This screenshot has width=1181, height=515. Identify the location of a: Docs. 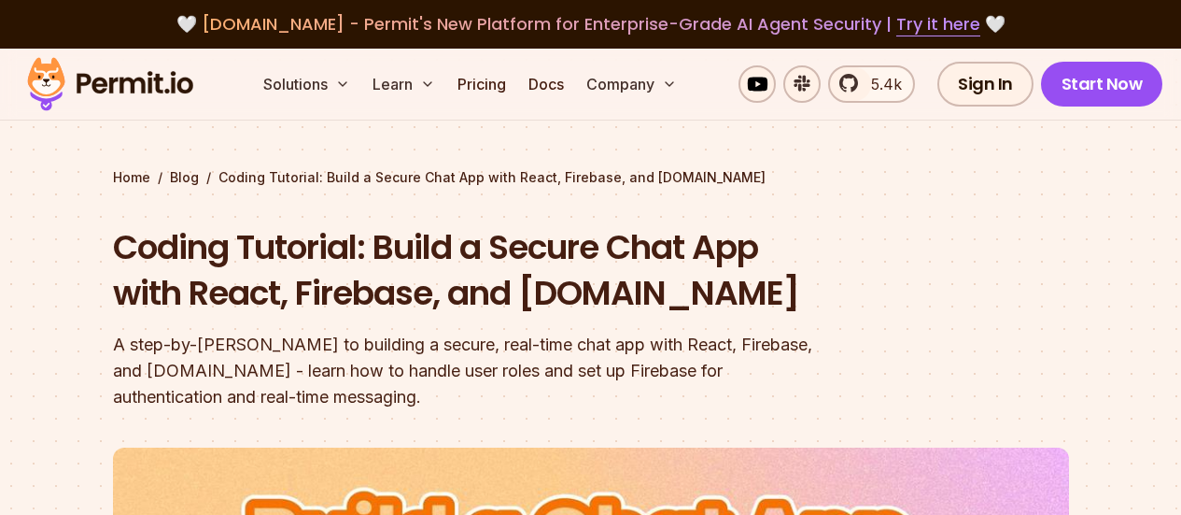
(546, 84).